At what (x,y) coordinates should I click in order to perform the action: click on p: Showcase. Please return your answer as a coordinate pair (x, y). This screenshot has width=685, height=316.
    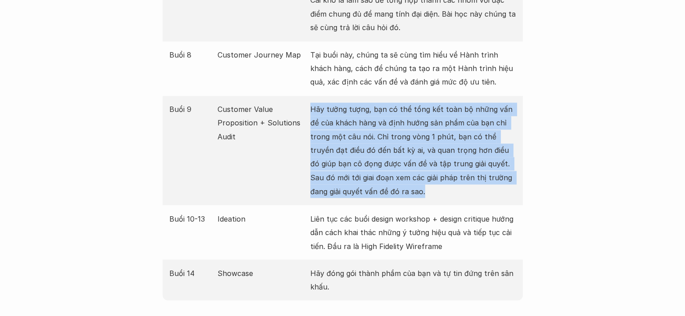
    Looking at the image, I should click on (262, 273).